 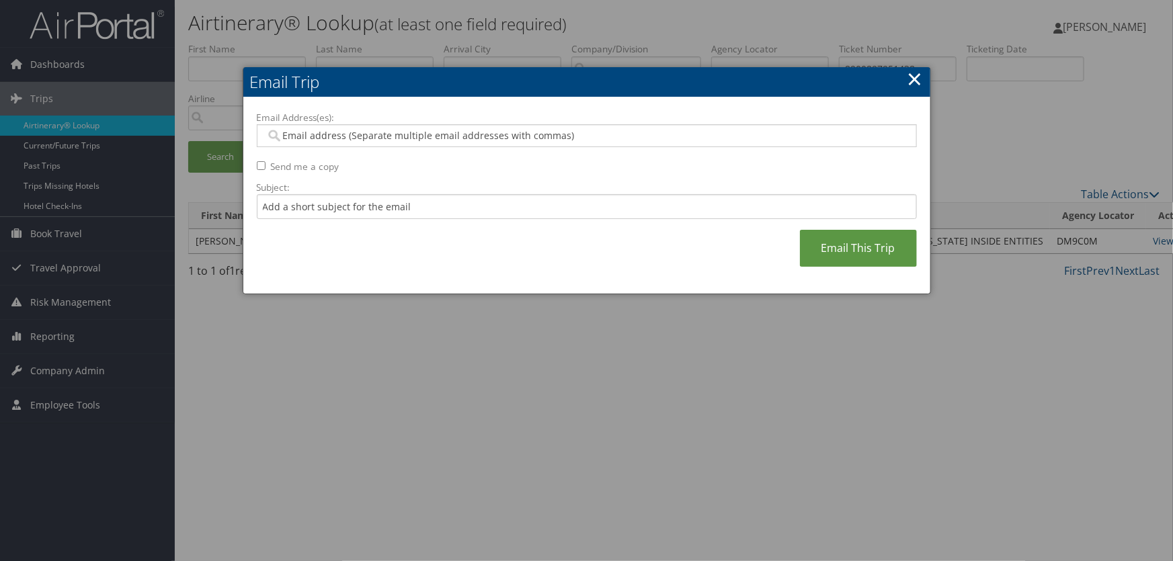 What do you see at coordinates (586, 136) in the screenshot?
I see `input: Email address (Separate multiple email addresses with commas)` at bounding box center [586, 136].